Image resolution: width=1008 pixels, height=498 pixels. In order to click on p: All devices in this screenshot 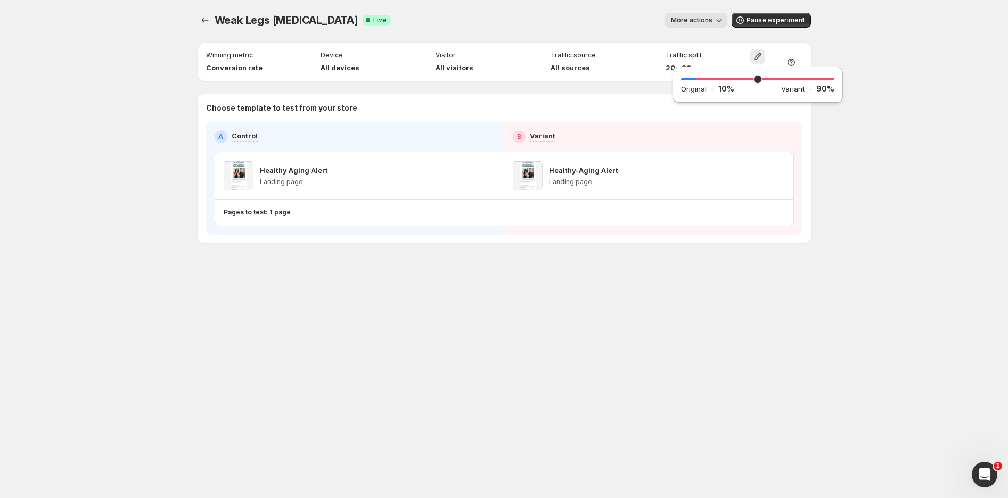, I will do `click(340, 68)`.